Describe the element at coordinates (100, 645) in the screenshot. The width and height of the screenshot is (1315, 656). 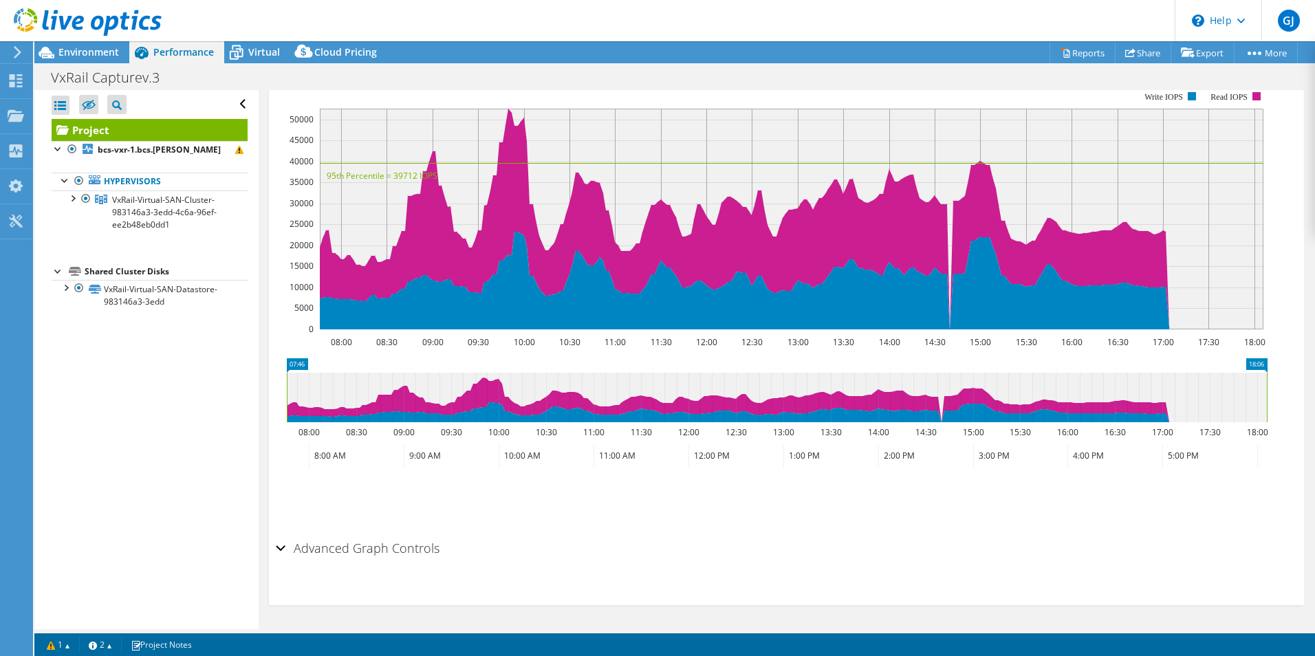
I see `a: 2` at that location.